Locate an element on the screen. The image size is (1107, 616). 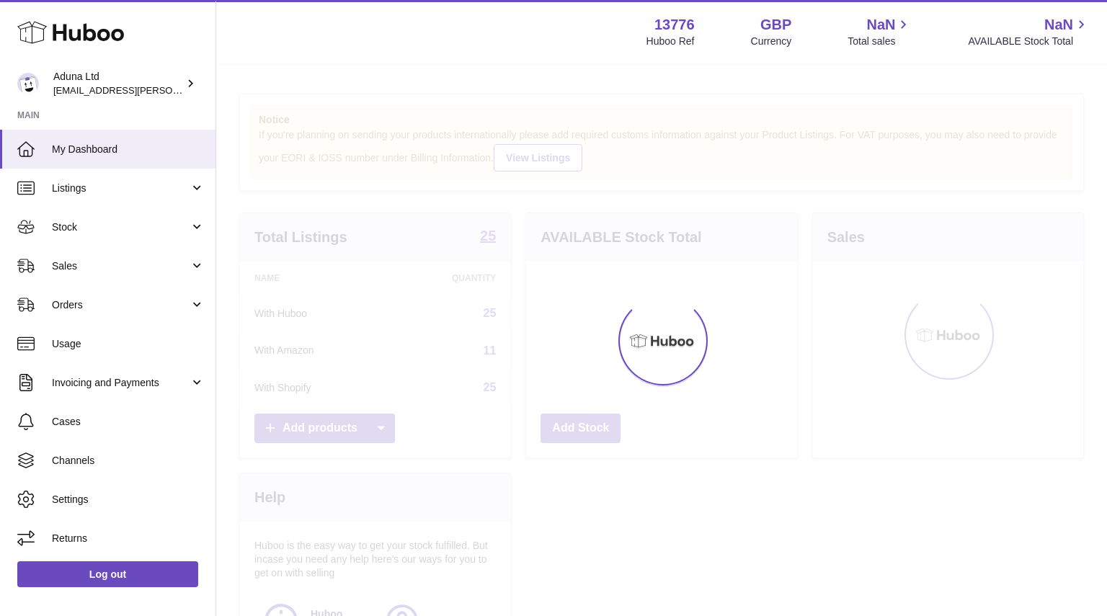
div: Aduna Ltd is located at coordinates (118, 84).